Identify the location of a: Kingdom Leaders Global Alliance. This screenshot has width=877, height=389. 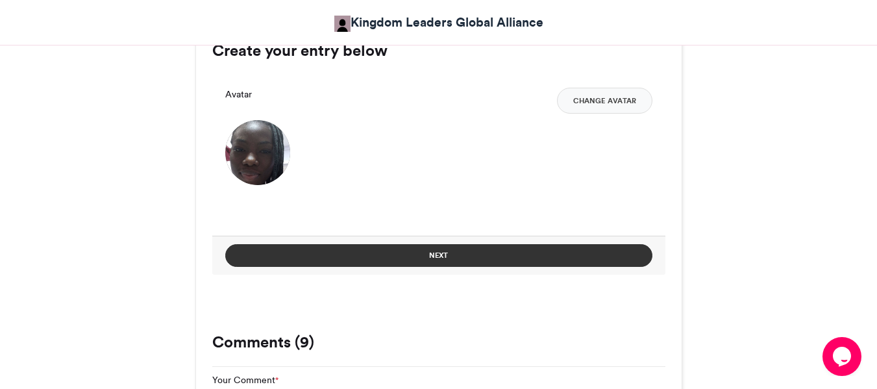
(439, 22).